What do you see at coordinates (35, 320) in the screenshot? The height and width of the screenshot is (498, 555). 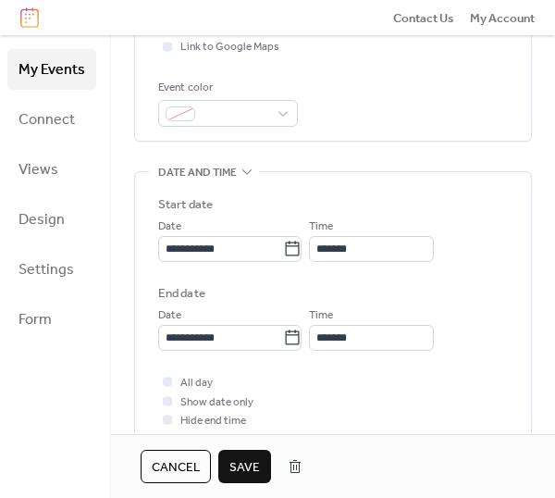 I see `span: Form` at bounding box center [35, 320].